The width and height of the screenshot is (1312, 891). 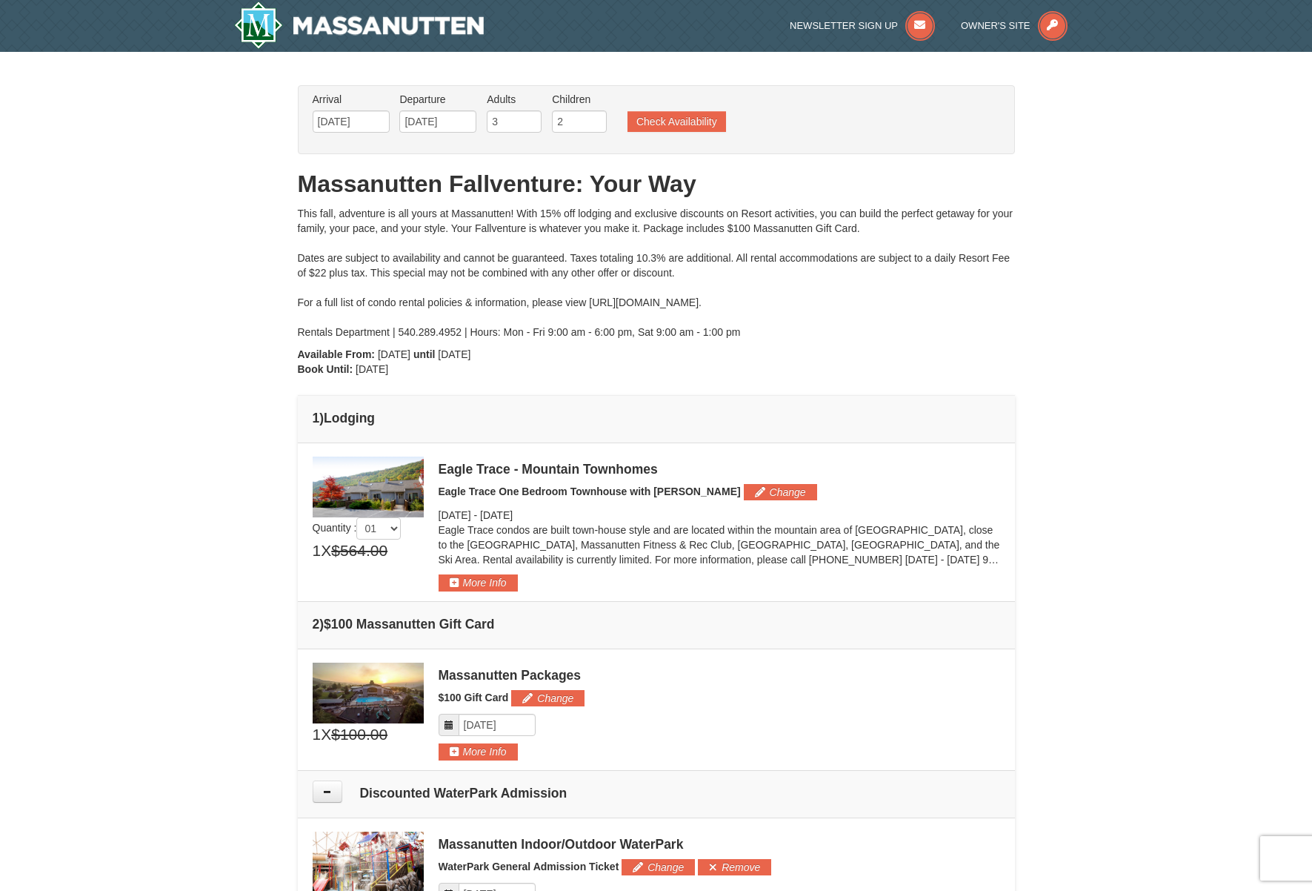 I want to click on div: Eagle Trace - Mountain Townhomes, so click(x=720, y=469).